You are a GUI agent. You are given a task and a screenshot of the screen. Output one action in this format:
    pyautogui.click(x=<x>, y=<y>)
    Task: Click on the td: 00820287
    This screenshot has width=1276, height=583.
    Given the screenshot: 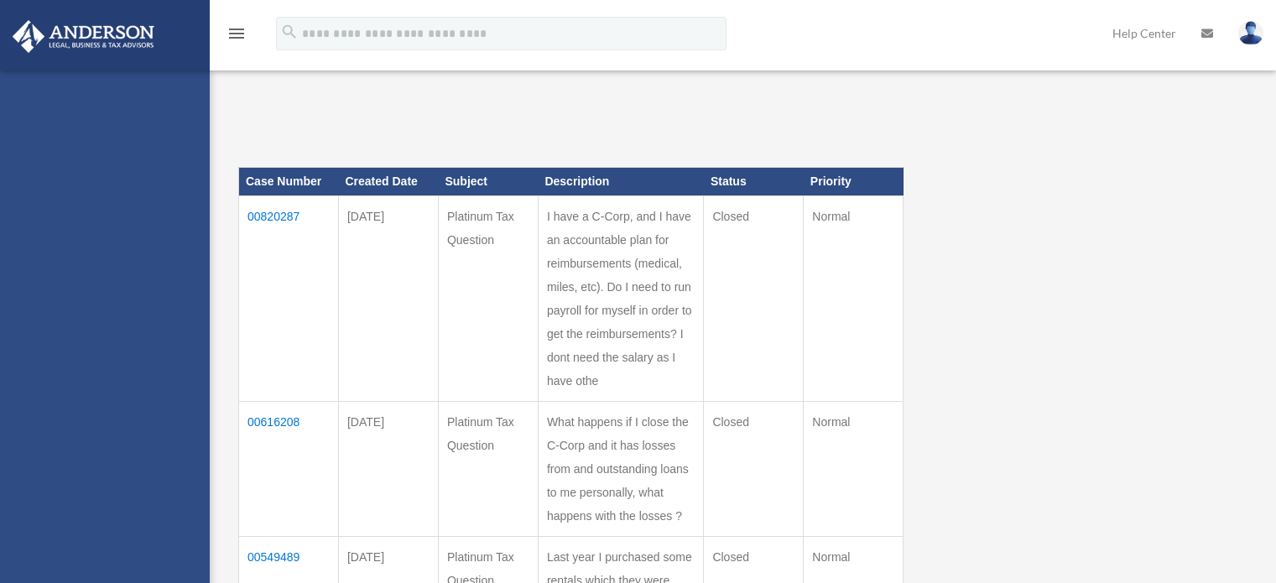 What is the action you would take?
    pyautogui.click(x=289, y=299)
    